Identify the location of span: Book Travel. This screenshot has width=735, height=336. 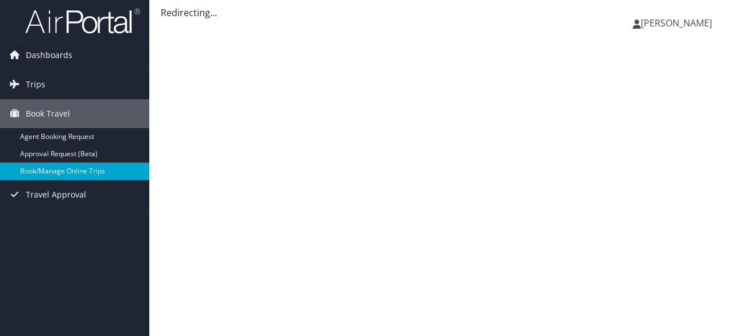
(48, 114).